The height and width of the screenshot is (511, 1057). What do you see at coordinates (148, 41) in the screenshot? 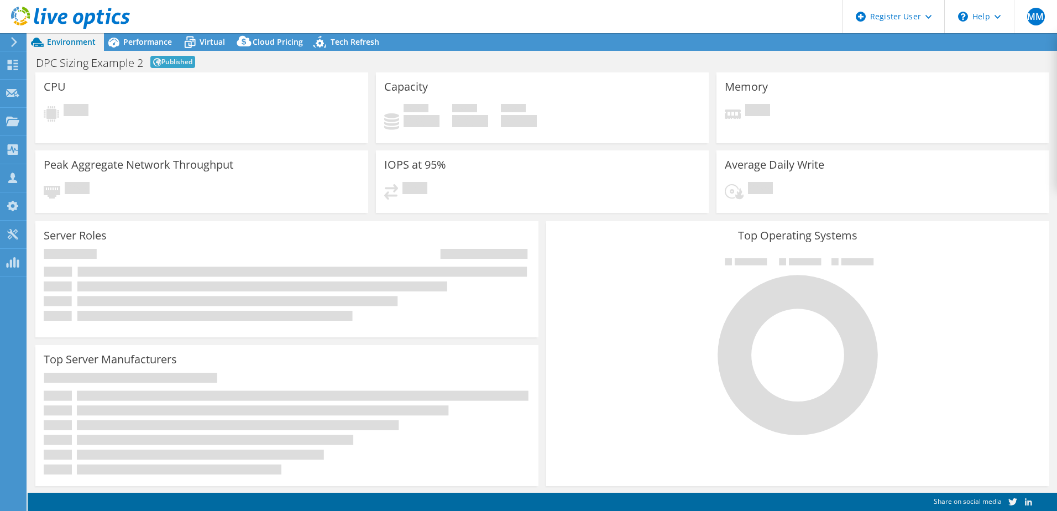
I see `span: Performance` at bounding box center [148, 41].